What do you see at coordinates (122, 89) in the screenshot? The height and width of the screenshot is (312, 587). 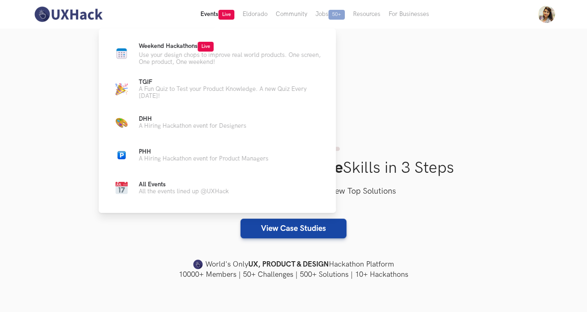 I see `img: Party cap` at bounding box center [122, 89].